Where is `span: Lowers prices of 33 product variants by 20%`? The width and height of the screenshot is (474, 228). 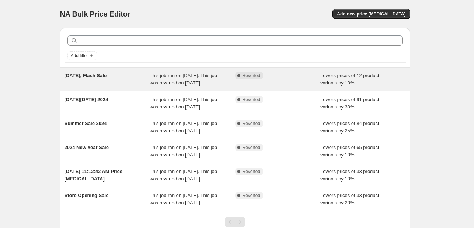
span: Lowers prices of 33 product variants by 20% is located at coordinates (350, 199).